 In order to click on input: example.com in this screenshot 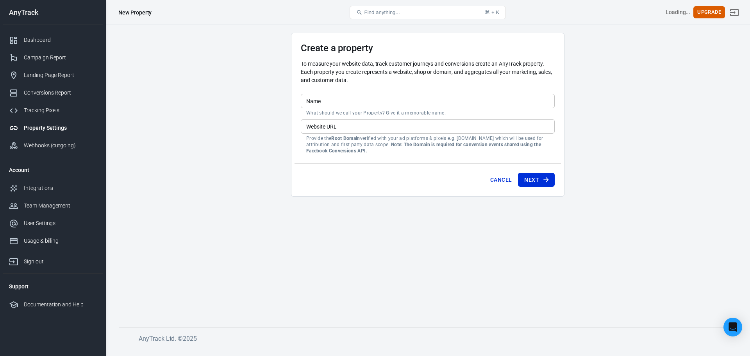, I will do `click(428, 126)`.